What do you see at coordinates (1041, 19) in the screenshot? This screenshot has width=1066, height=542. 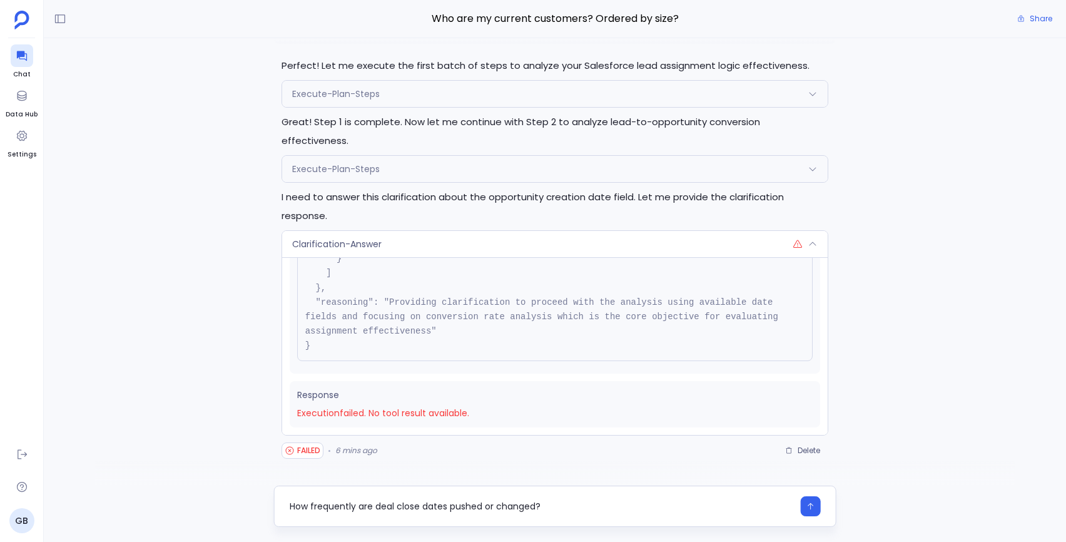 I see `span: Share` at bounding box center [1041, 19].